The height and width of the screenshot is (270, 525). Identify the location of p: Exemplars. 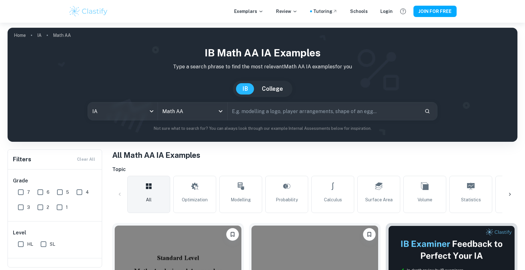
(249, 11).